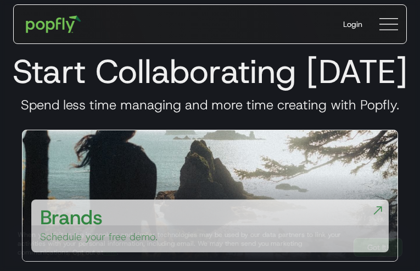  What do you see at coordinates (181, 243) in the screenshot?
I see `div: When you visit or log in, cookies and similar technologies may be used by our data partners to li...` at bounding box center [181, 243].